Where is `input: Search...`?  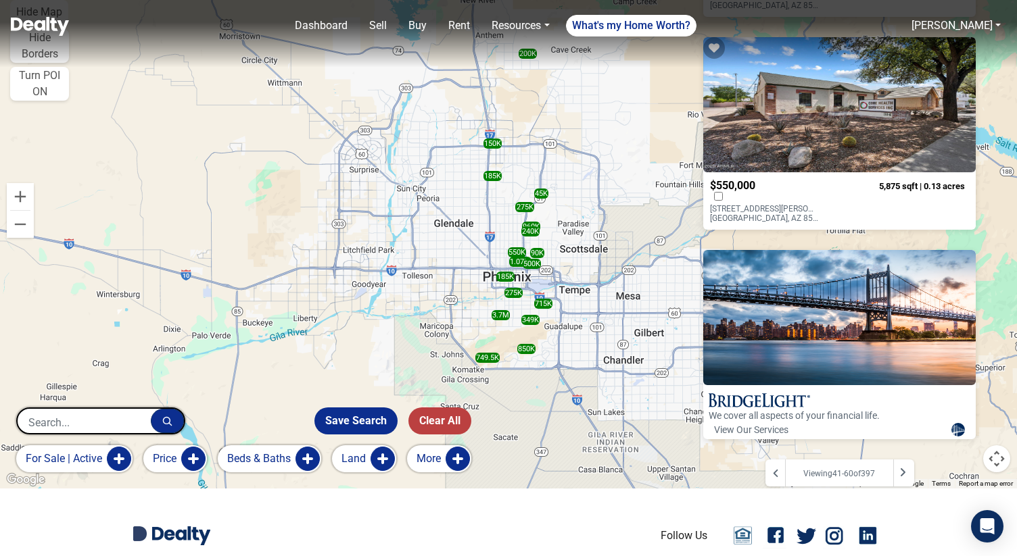
input: Search... is located at coordinates (84, 423).